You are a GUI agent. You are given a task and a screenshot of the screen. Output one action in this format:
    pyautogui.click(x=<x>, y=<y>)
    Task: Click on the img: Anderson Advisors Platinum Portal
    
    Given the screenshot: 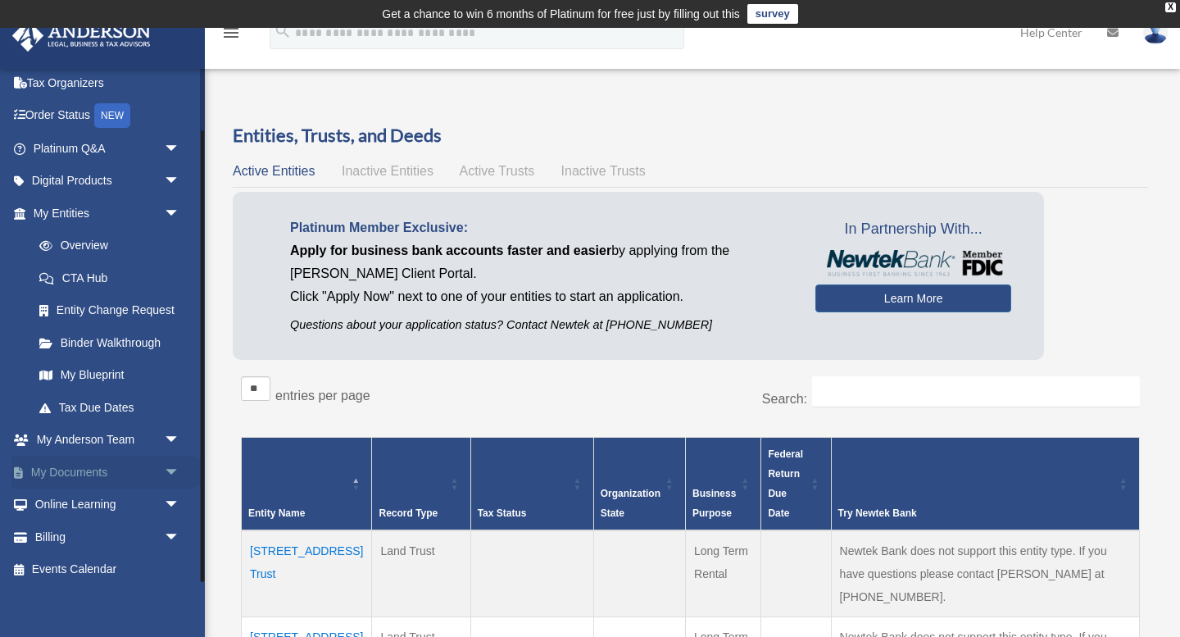 What is the action you would take?
    pyautogui.click(x=81, y=35)
    